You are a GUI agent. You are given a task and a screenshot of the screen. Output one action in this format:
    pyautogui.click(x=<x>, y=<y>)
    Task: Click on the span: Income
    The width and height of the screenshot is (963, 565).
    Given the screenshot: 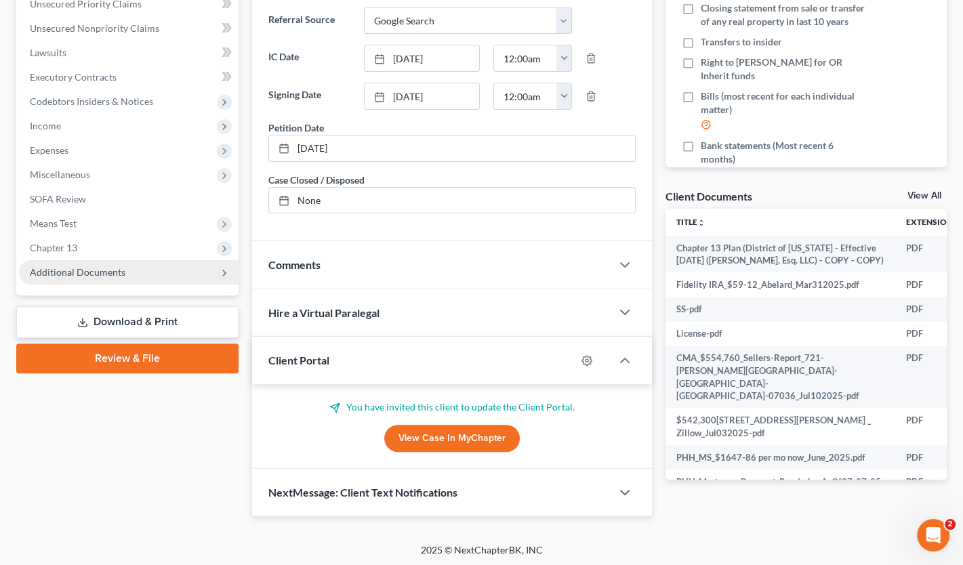 What is the action you would take?
    pyautogui.click(x=45, y=125)
    